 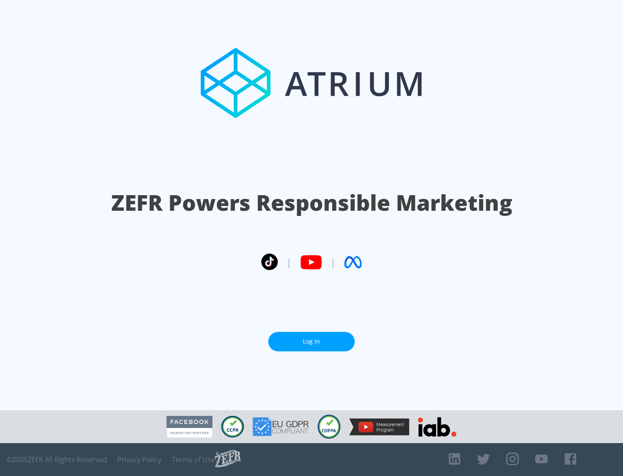 What do you see at coordinates (437, 427) in the screenshot?
I see `img: IAB` at bounding box center [437, 427].